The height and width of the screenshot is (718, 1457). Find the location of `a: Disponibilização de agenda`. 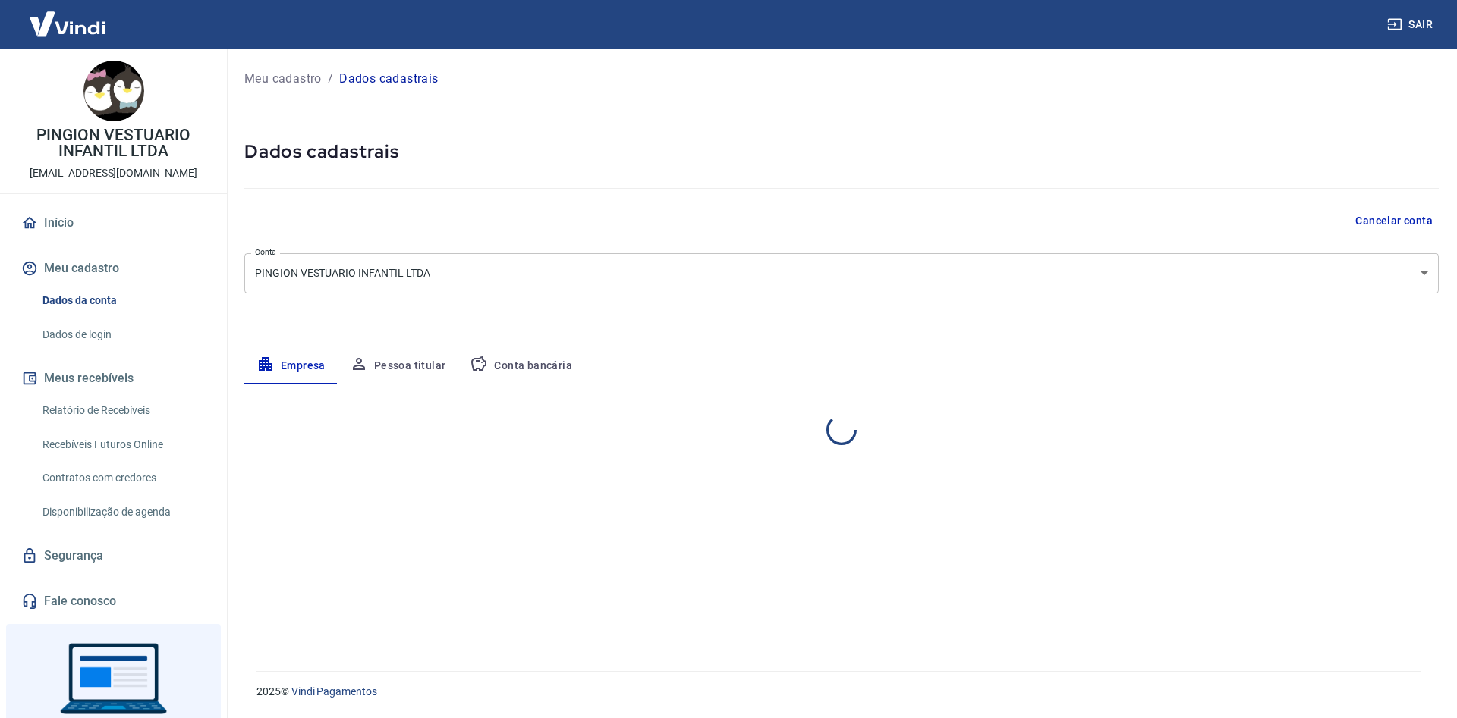

a: Disponibilização de agenda is located at coordinates (122, 512).